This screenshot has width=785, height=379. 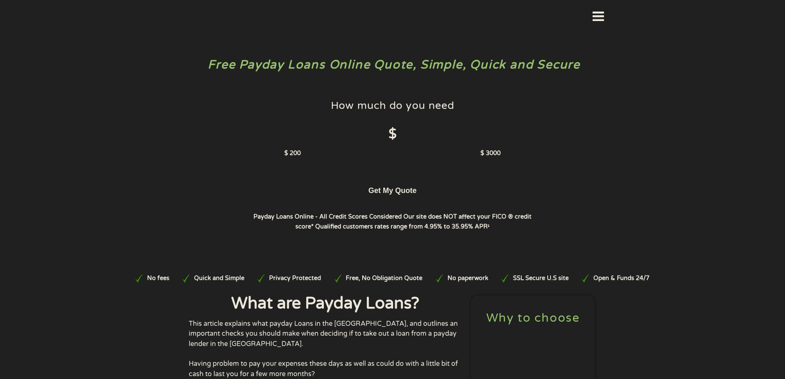 What do you see at coordinates (384, 278) in the screenshot?
I see `p: Free, No Obligation Quote` at bounding box center [384, 278].